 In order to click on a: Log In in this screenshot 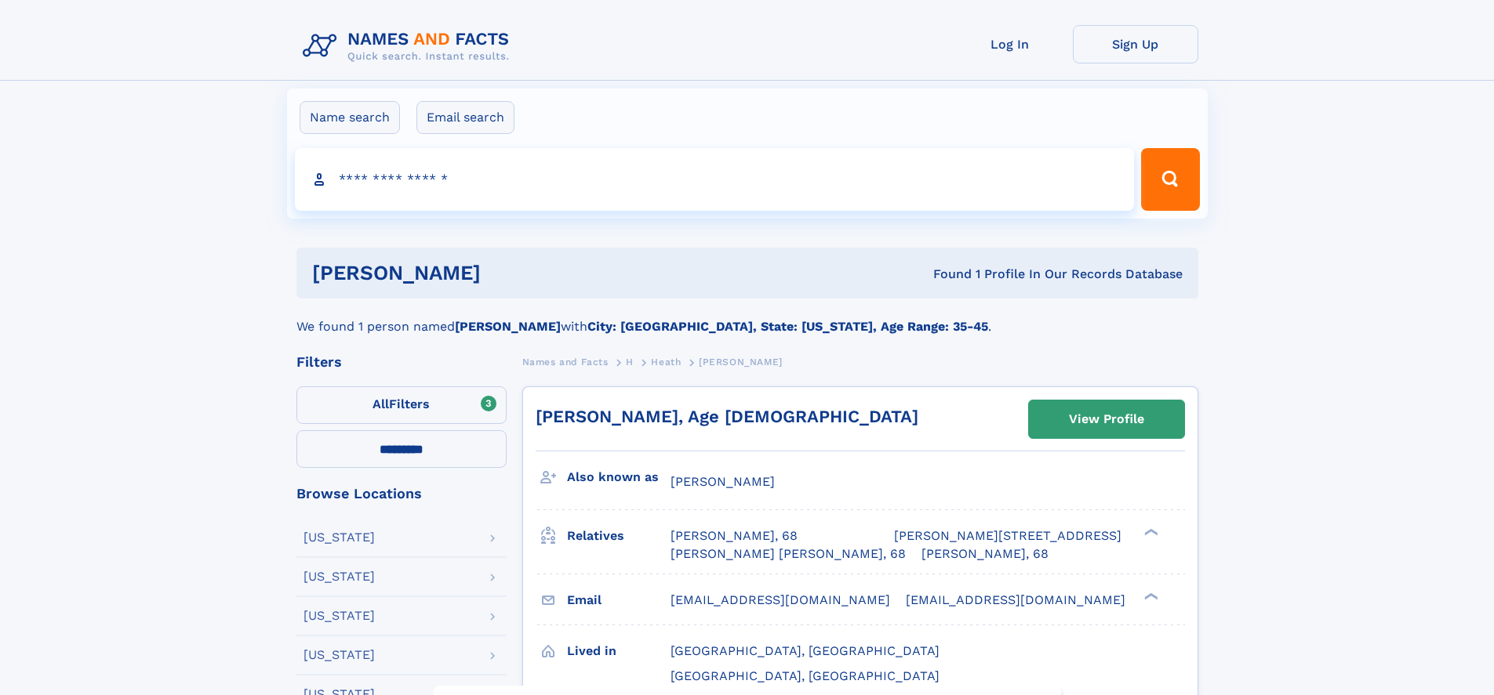, I will do `click(1010, 44)`.